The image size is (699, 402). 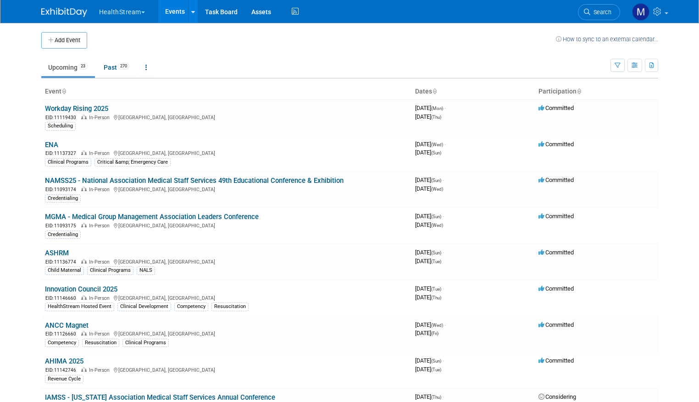 I want to click on a: Upcoming23, so click(x=68, y=67).